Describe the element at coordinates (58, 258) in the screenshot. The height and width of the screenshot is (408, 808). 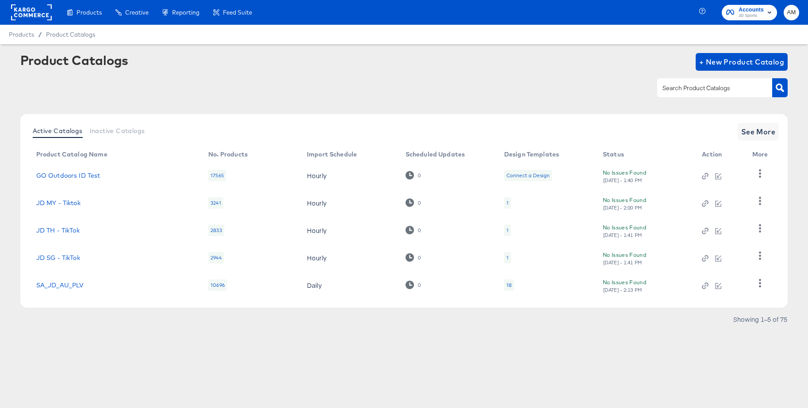
I see `a: JD SG - TikTok` at that location.